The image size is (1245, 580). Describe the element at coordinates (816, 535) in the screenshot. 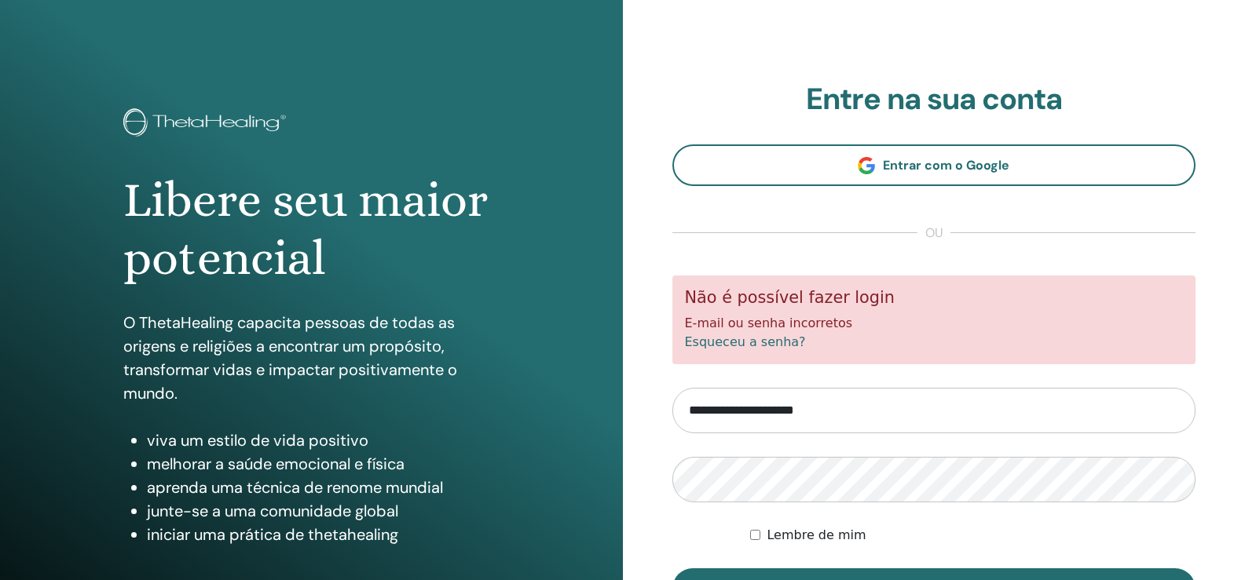

I see `font: Lembre de mim` at that location.